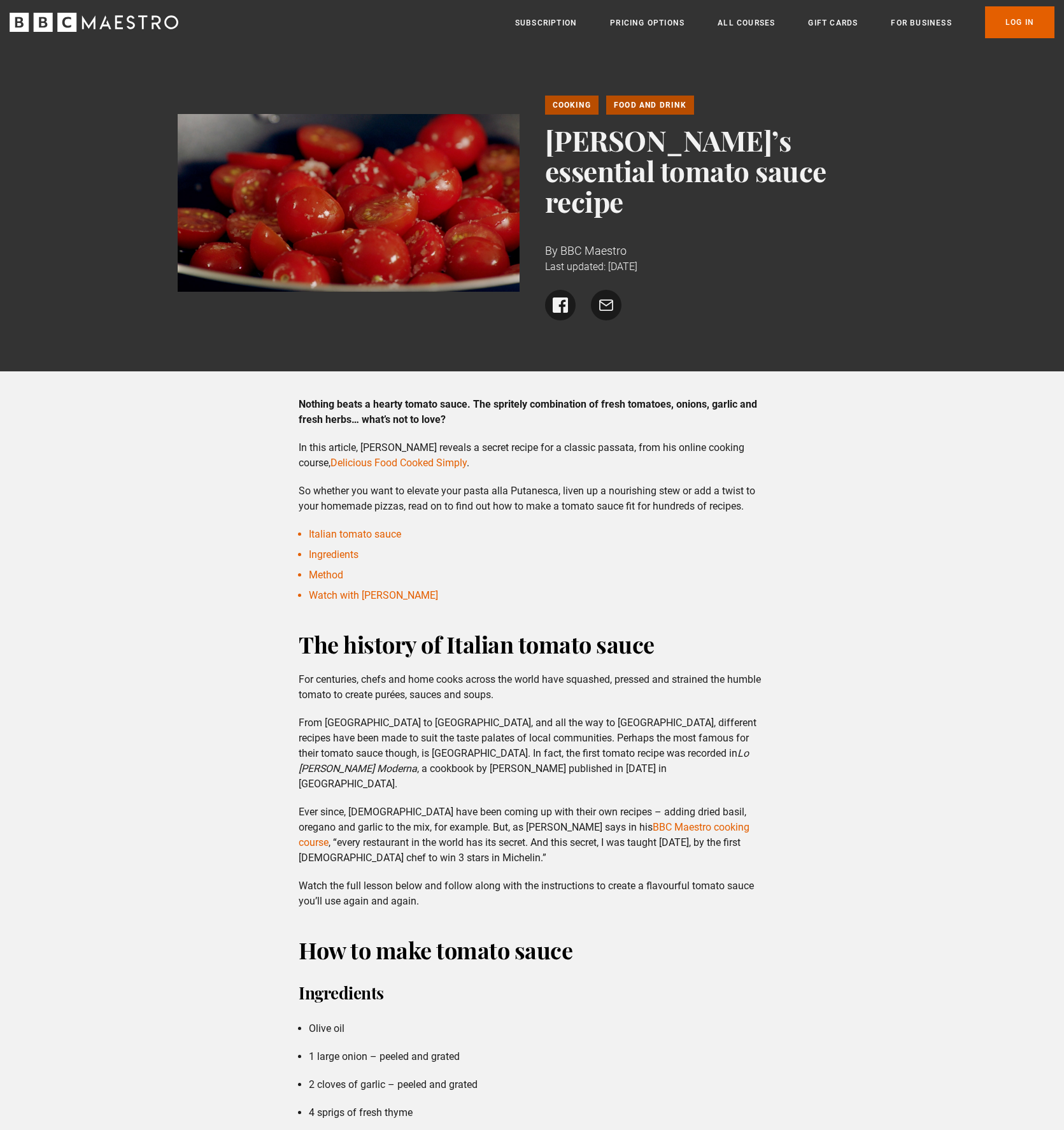 This screenshot has height=1130, width=1064. Describe the element at coordinates (537, 1113) in the screenshot. I see `li: 4 sprigs of fresh thyme` at that location.